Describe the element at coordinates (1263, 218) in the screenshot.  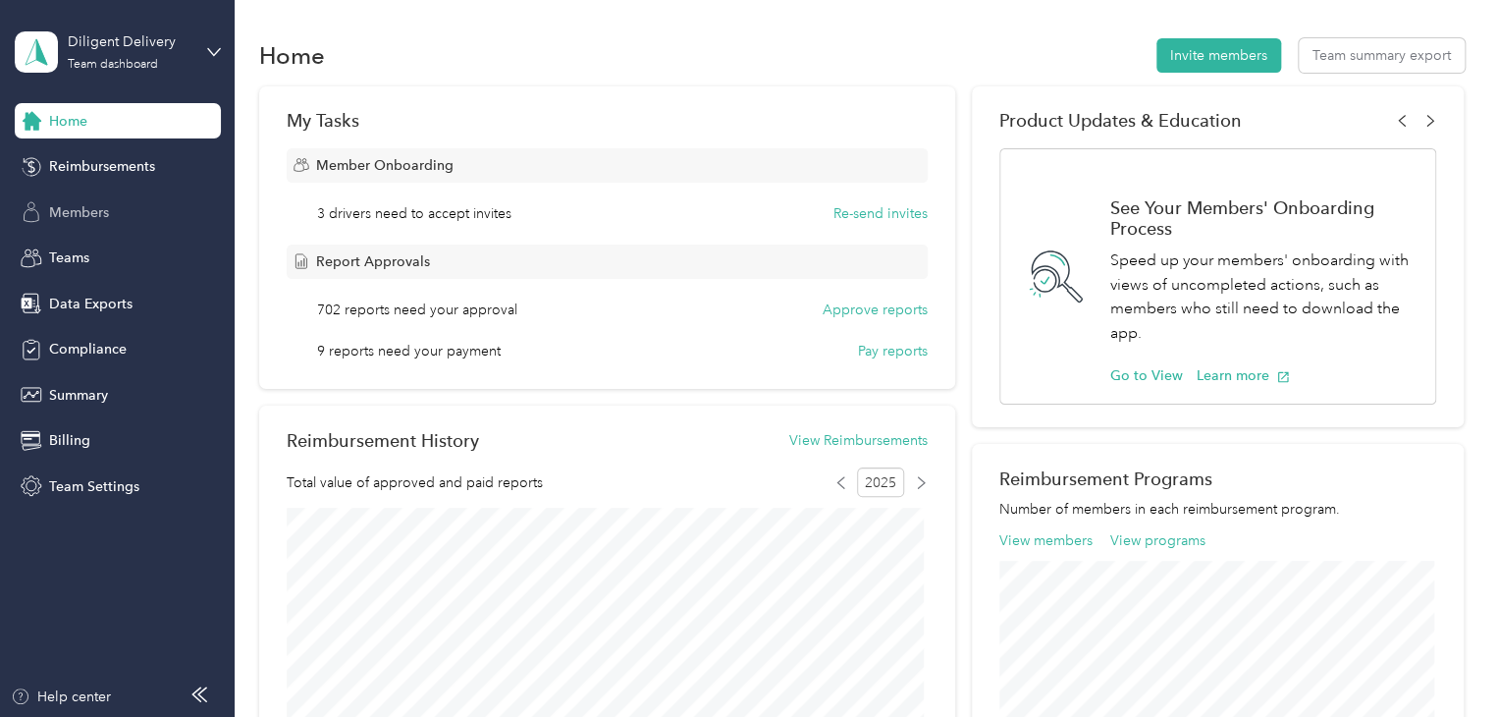
I see `h1: See Your Members' Onboarding Process` at that location.